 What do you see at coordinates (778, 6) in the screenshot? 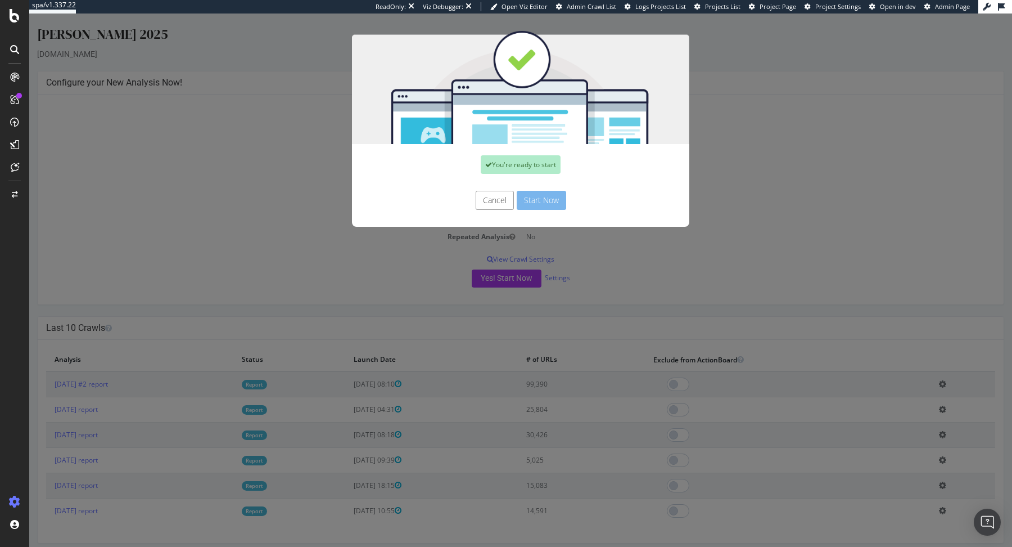
I see `span: Project Page` at bounding box center [778, 6].